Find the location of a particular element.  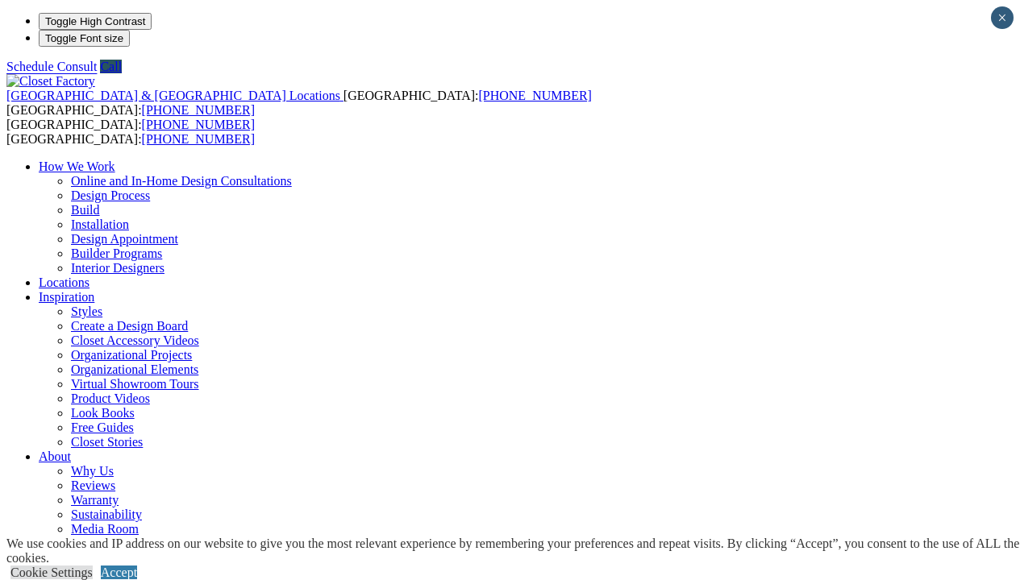

button: Toggle Font size is located at coordinates (84, 38).